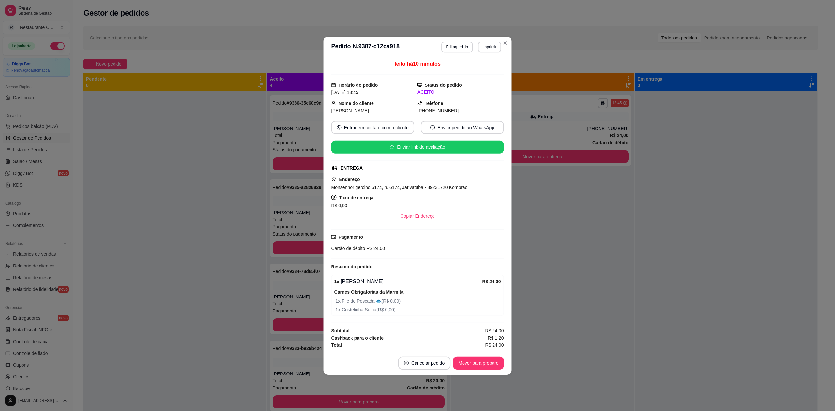 Image resolution: width=835 pixels, height=411 pixels. Describe the element at coordinates (352, 168) in the screenshot. I see `div: ENTREGA` at that location.